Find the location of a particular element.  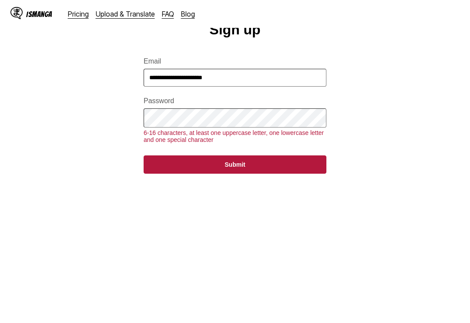

a: FAQ is located at coordinates (168, 14).